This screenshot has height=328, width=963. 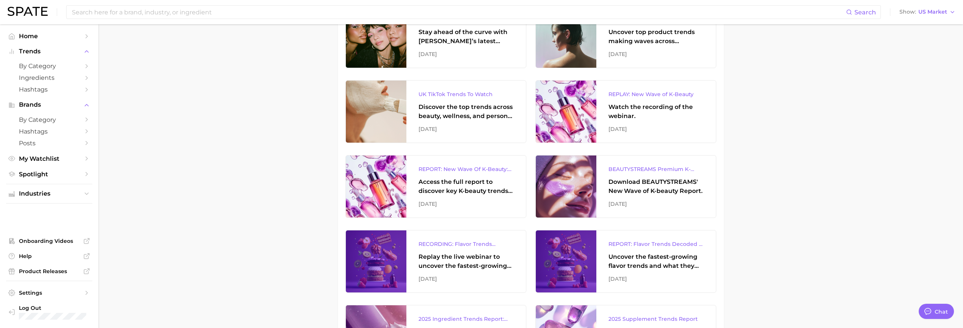 What do you see at coordinates (932, 12) in the screenshot?
I see `span: US Market` at bounding box center [932, 12].